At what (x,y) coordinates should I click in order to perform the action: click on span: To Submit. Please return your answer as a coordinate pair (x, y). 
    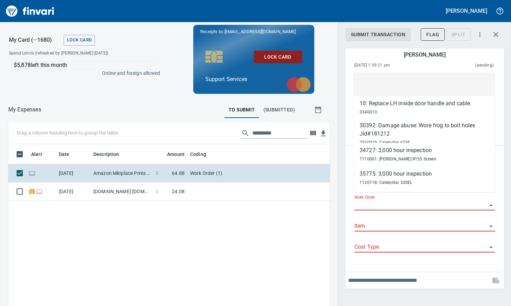
    Looking at the image, I should click on (242, 110).